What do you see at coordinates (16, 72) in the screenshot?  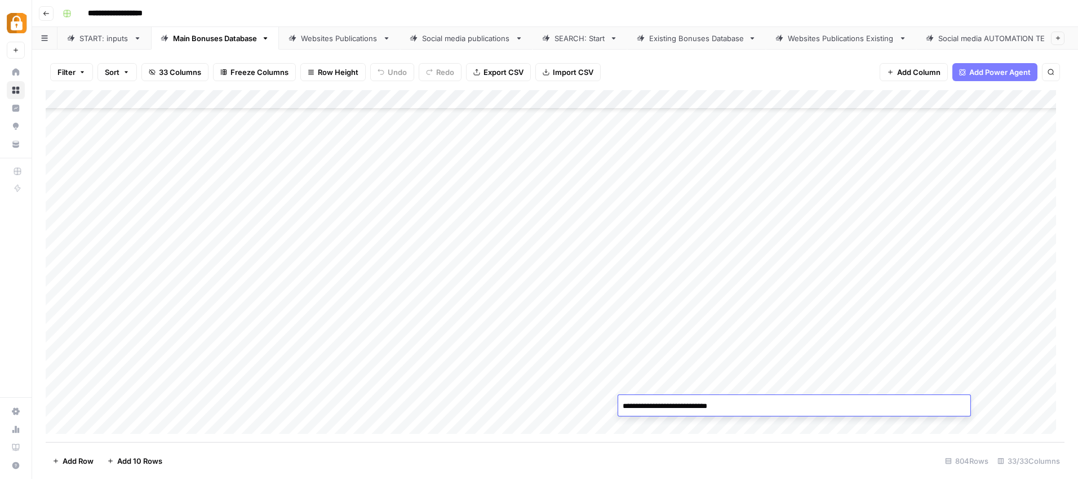 I see `a: Home` at bounding box center [16, 72].